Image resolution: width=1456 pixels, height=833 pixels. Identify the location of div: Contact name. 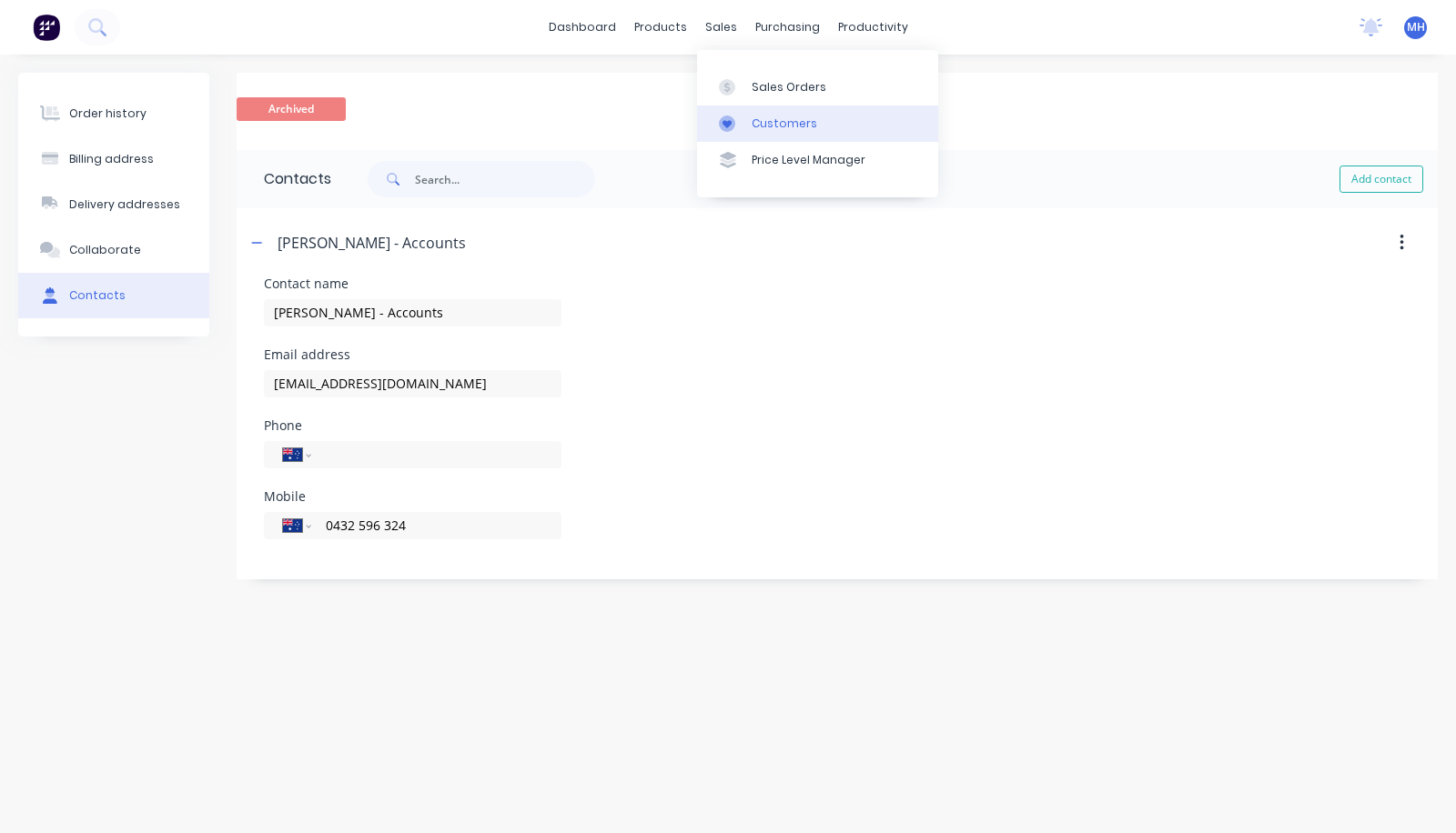
(412, 284).